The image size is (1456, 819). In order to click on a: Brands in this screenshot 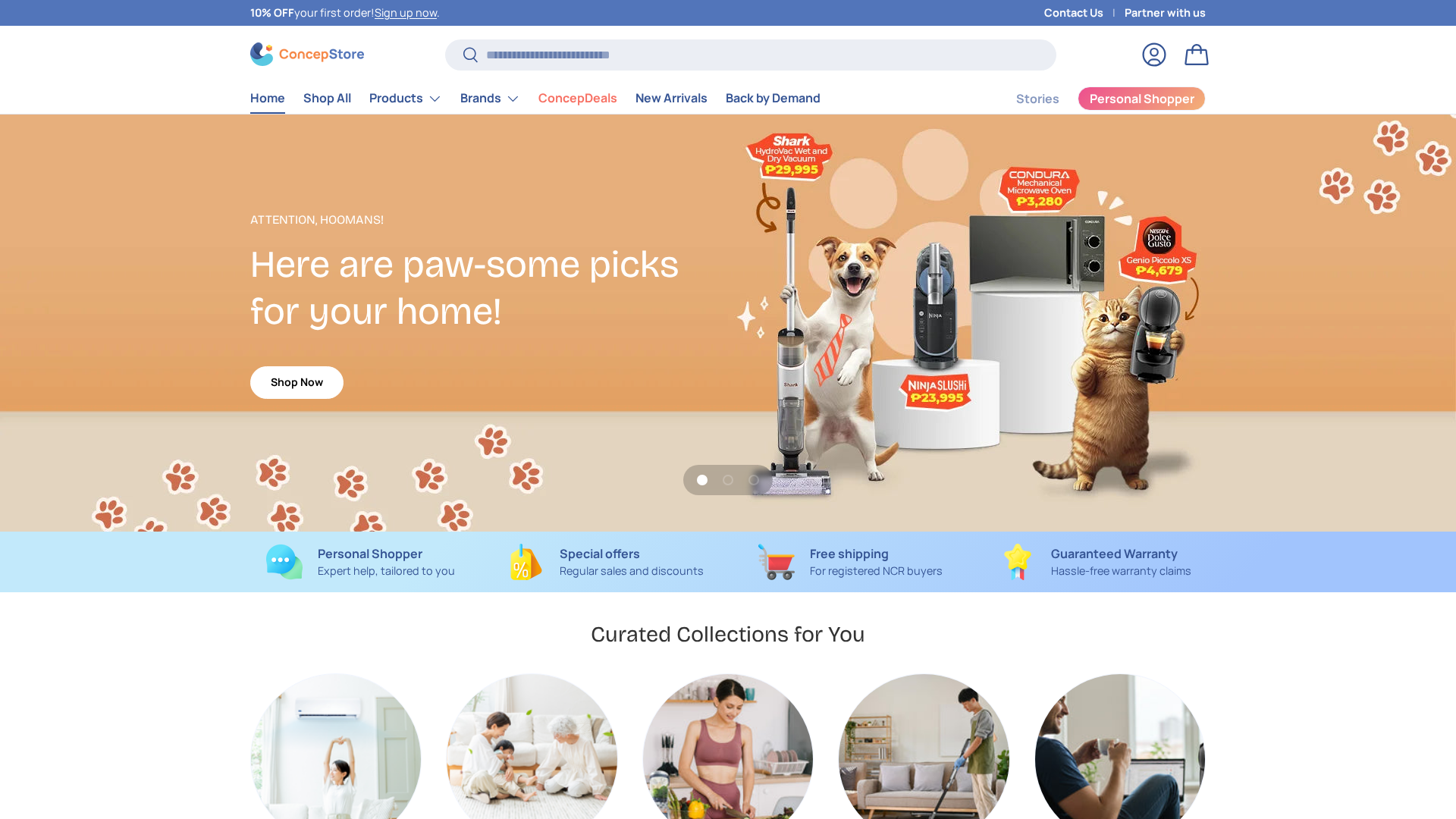, I will do `click(490, 98)`.